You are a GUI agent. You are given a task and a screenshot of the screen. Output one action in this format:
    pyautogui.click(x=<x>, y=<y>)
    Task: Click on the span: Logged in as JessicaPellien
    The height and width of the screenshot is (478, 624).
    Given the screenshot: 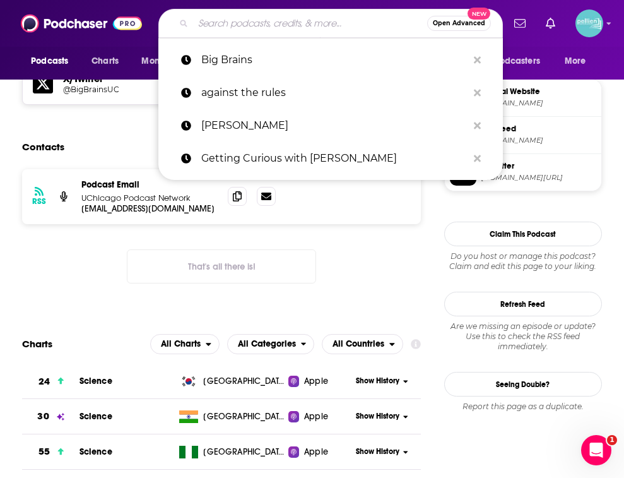 What is the action you would take?
    pyautogui.click(x=590, y=23)
    